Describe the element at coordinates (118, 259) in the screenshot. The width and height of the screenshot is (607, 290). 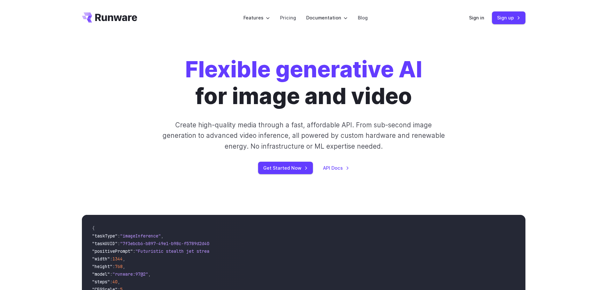
I see `span: 1344` at that location.